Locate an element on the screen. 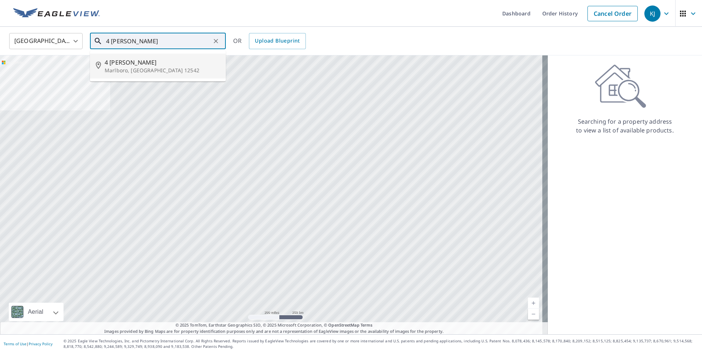  div: Aerial is located at coordinates (36, 312).